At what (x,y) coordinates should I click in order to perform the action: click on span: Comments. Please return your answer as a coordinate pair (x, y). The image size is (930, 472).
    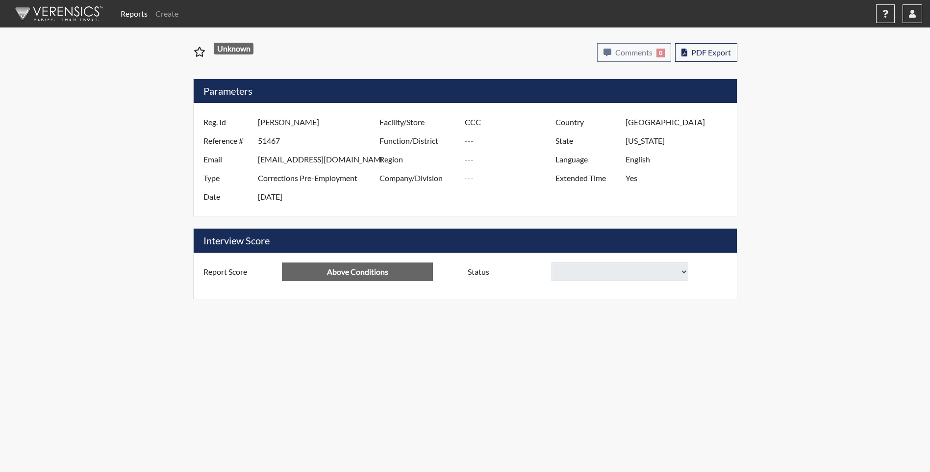
    Looking at the image, I should click on (634, 52).